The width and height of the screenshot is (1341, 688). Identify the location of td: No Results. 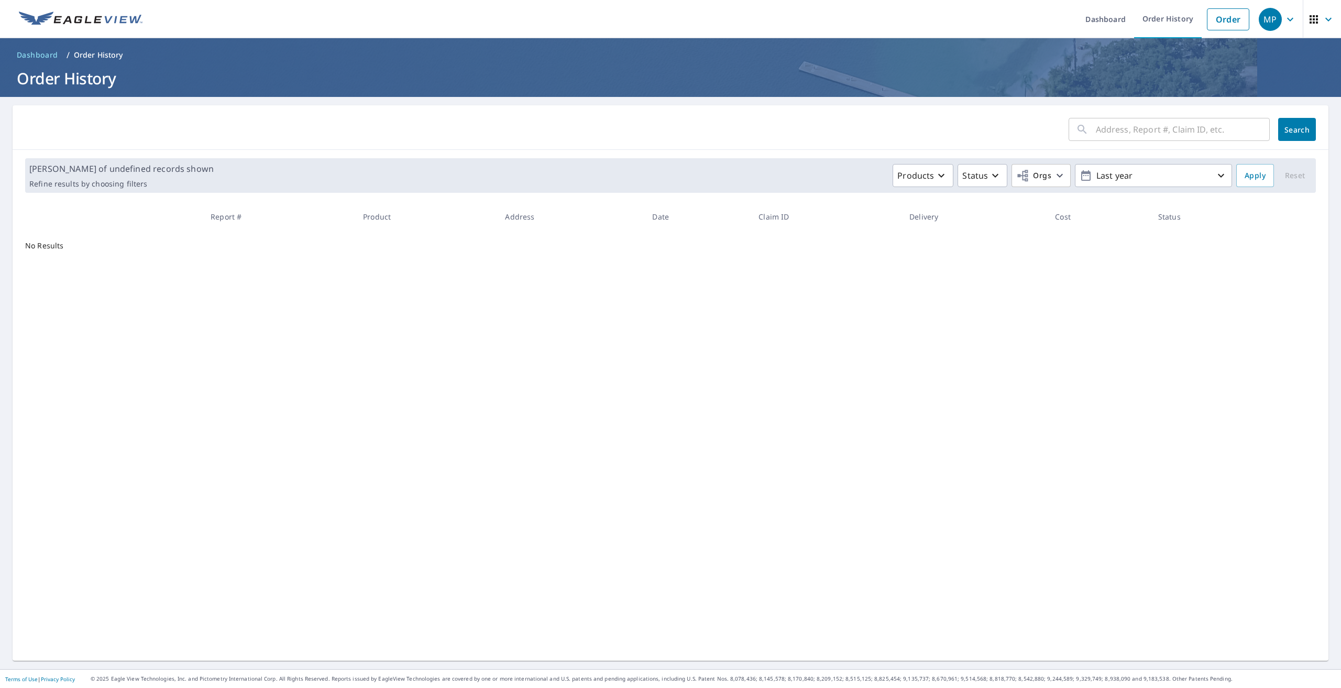
(107, 246).